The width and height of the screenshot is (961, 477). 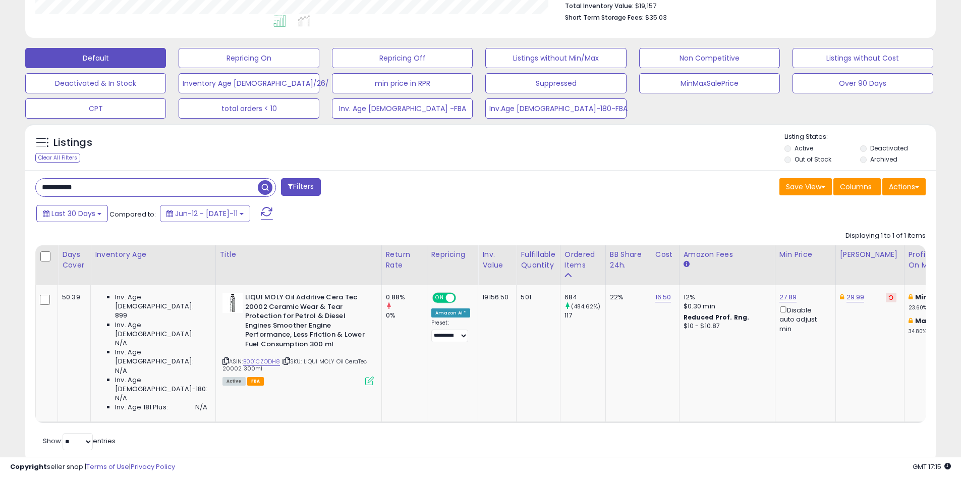 I want to click on span: All listings currently available for purchase on Amazon, so click(x=234, y=381).